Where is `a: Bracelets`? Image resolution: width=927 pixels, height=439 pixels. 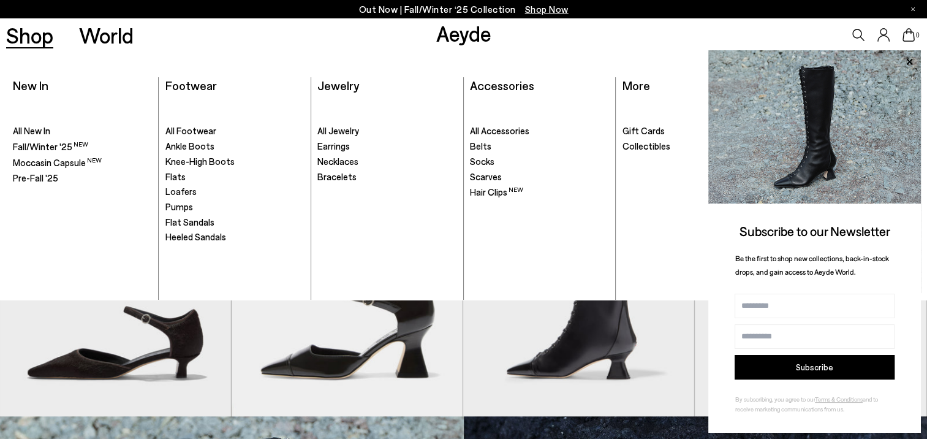
a: Bracelets is located at coordinates (387, 177).